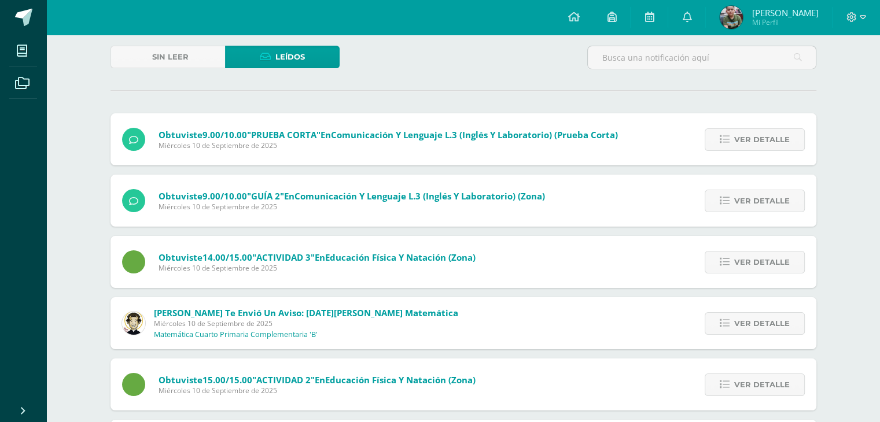 Image resolution: width=880 pixels, height=422 pixels. What do you see at coordinates (227, 380) in the screenshot?
I see `span: 15.00/15.00` at bounding box center [227, 380].